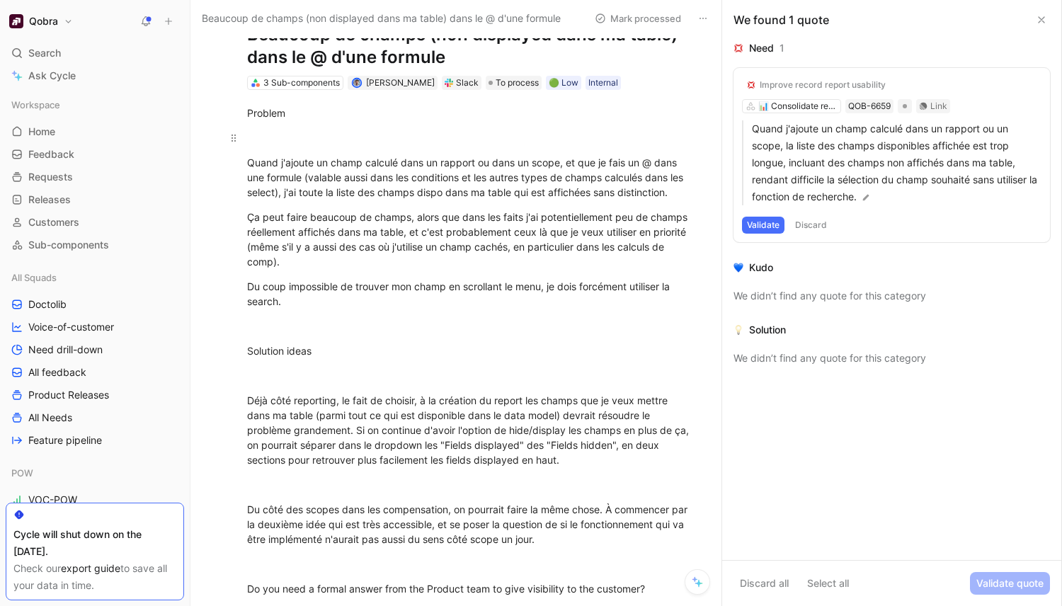 This screenshot has width=1062, height=606. What do you see at coordinates (471, 46) in the screenshot?
I see `h1: Beaucoup de champs (non displayed dans ma table) dans le @ d'une formule` at bounding box center [471, 46].